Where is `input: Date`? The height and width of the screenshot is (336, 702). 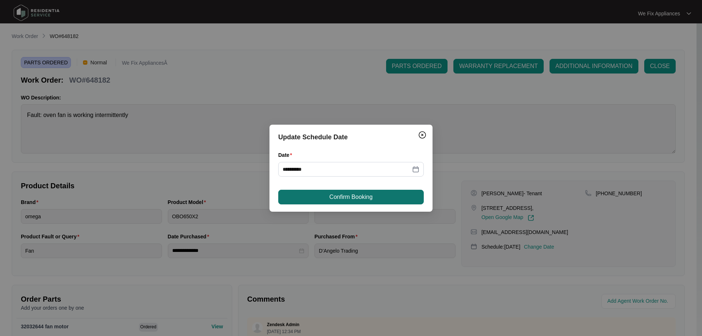 input: Date is located at coordinates (346, 169).